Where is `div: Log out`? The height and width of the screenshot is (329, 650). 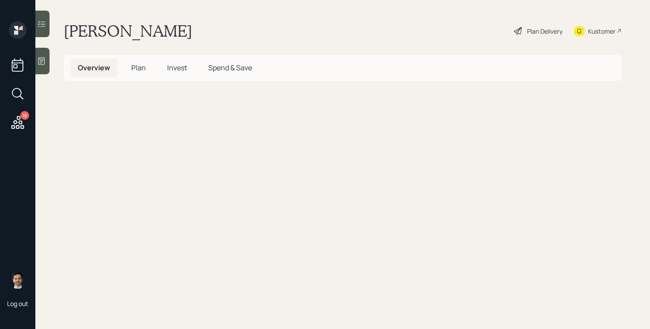 div: Log out is located at coordinates (18, 303).